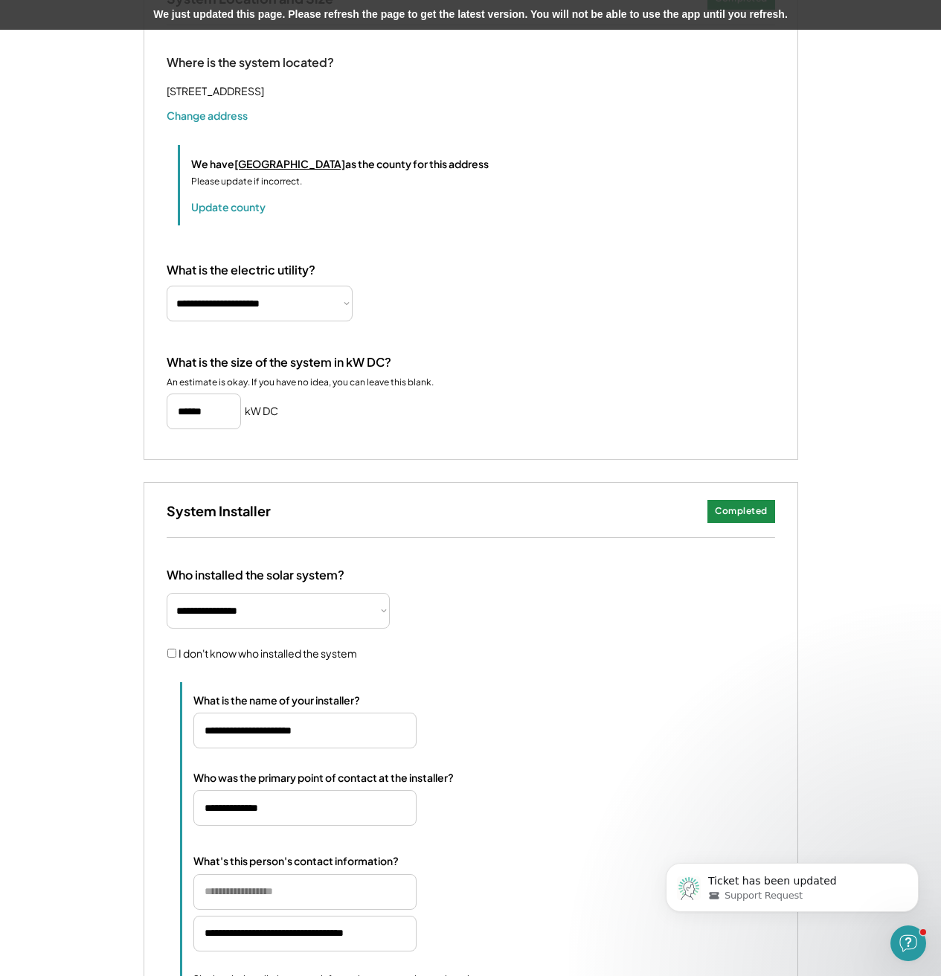  I want to click on img: Profile image for Rex, so click(45, 57).